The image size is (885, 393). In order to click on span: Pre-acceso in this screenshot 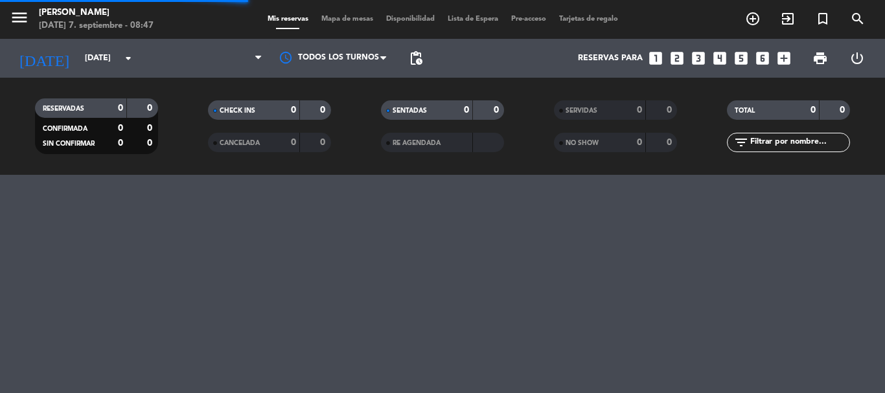, I will do `click(529, 19)`.